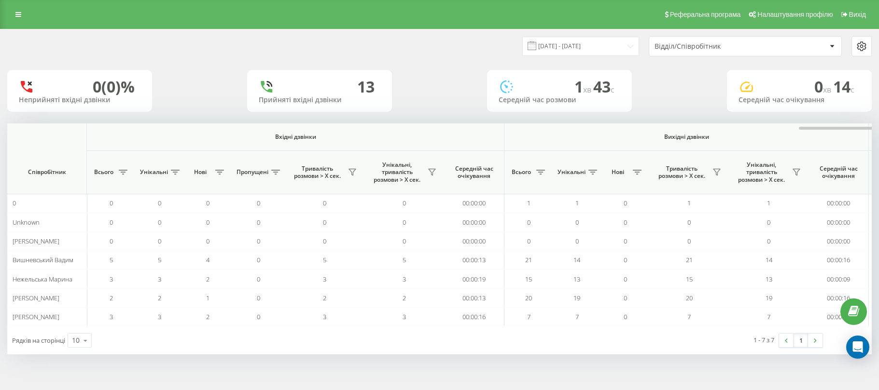 The image size is (879, 390). Describe the element at coordinates (295, 137) in the screenshot. I see `span: Вхідні дзвінки` at that location.